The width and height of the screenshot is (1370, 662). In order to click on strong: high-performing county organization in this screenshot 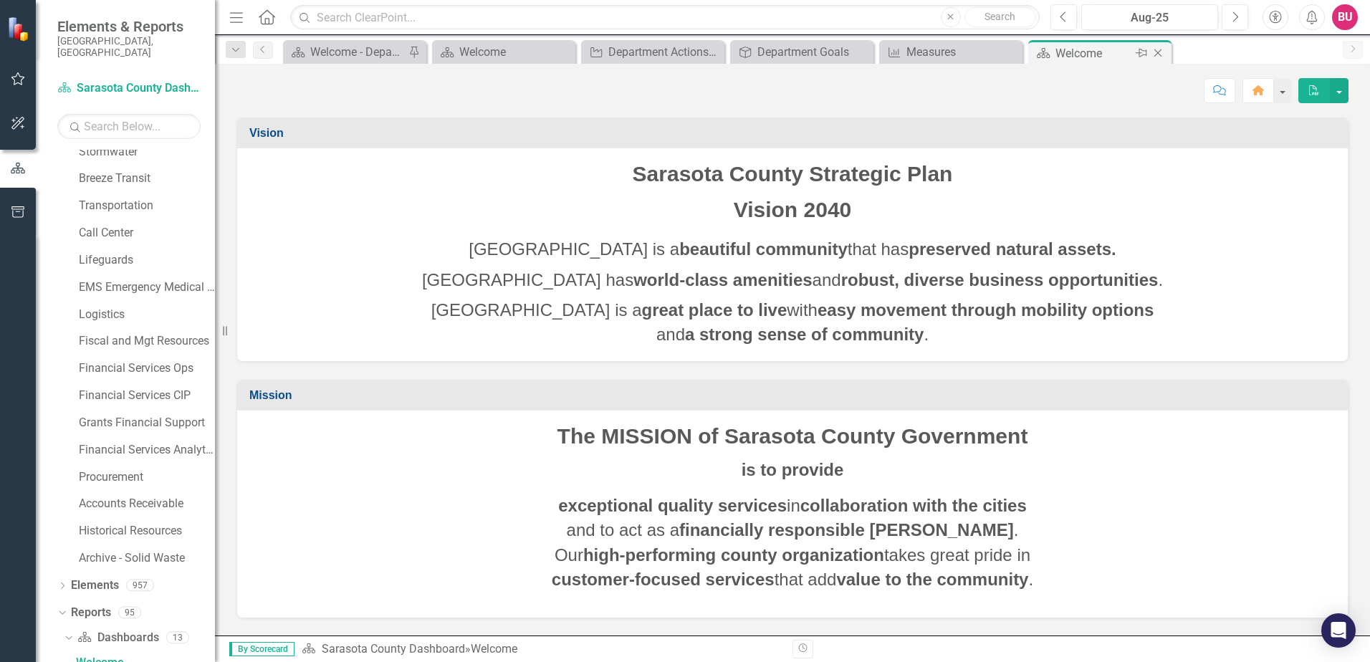, I will do `click(734, 555)`.